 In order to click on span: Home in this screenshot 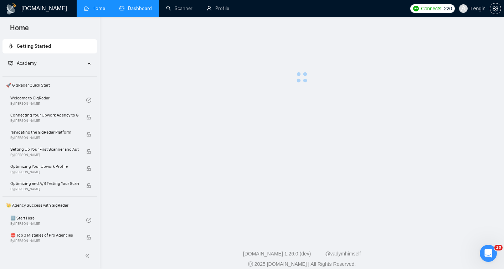, I will do `click(19, 30)`.